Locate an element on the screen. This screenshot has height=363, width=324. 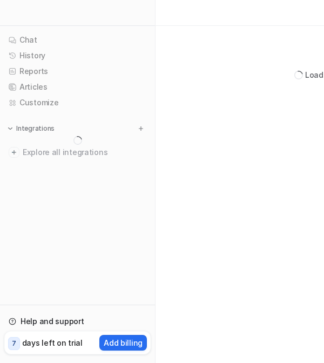
span: Explore all integrations is located at coordinates (84, 152).